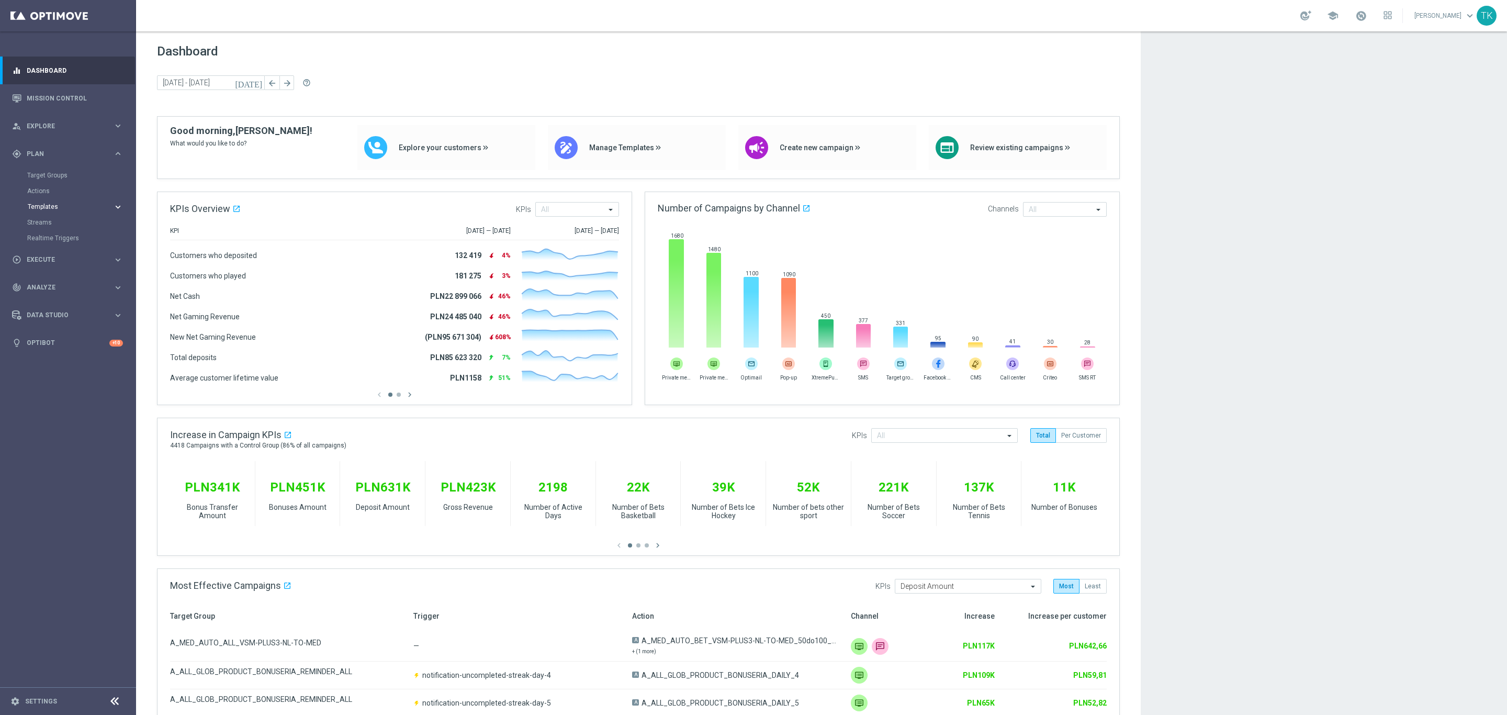 The width and height of the screenshot is (1507, 715). Describe the element at coordinates (67, 287) in the screenshot. I see `div: track_changes Analyze keyboard_arrow_right` at that location.